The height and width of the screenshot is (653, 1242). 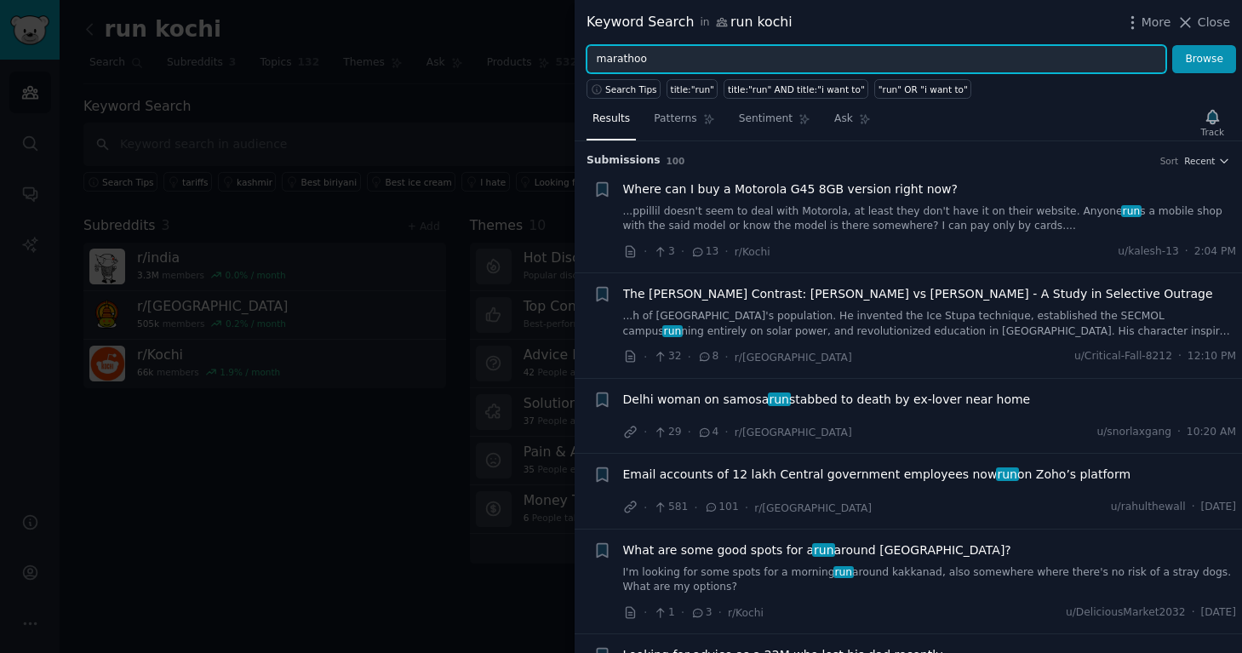 I want to click on a: Results, so click(x=611, y=123).